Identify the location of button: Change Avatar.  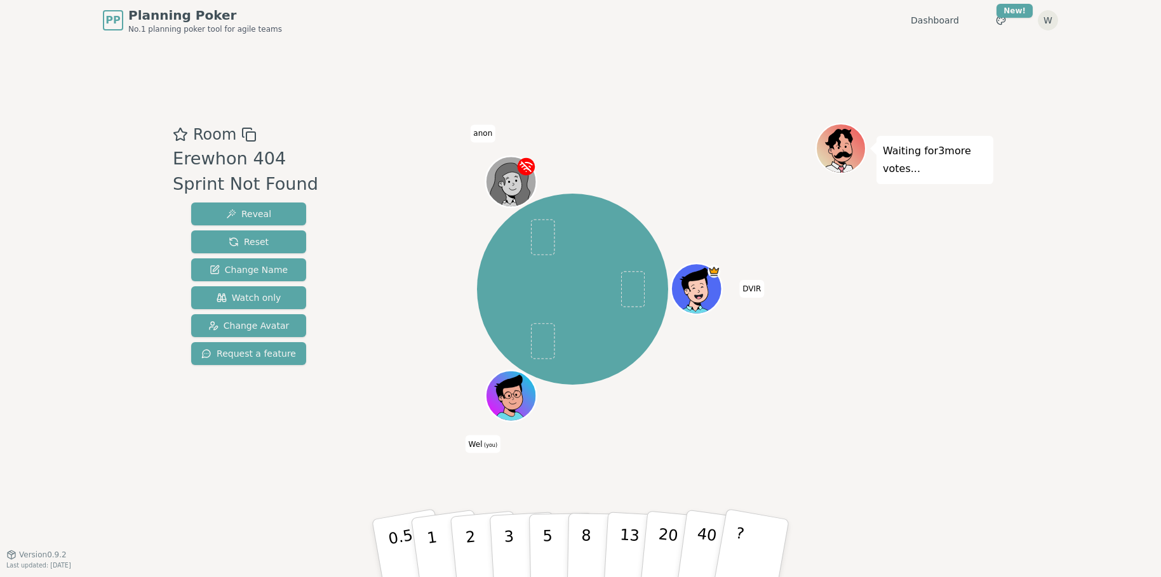
(248, 326).